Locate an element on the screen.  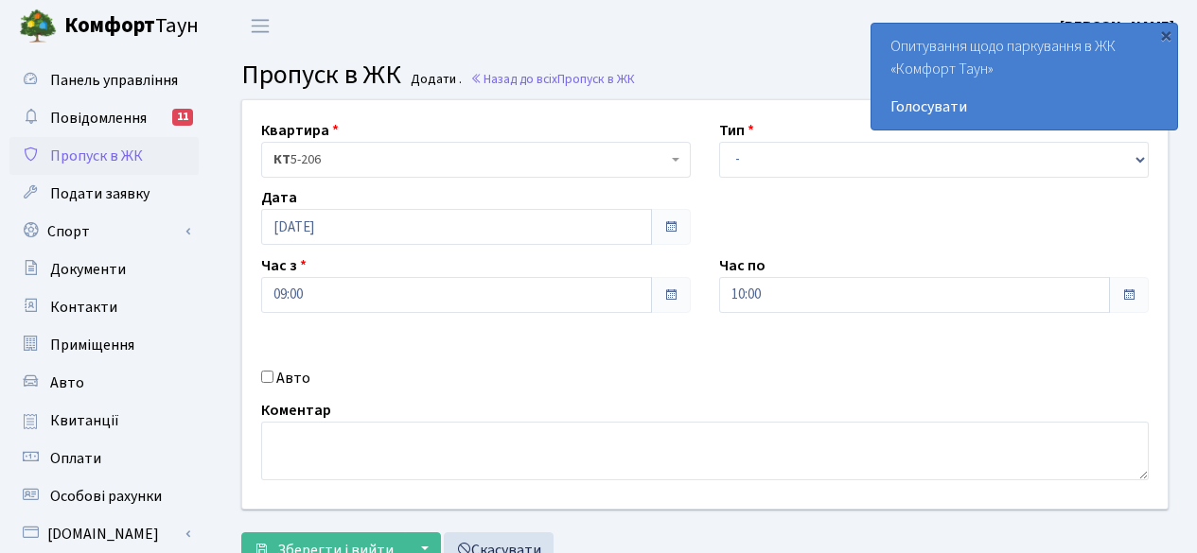
a: Документи is located at coordinates (104, 270).